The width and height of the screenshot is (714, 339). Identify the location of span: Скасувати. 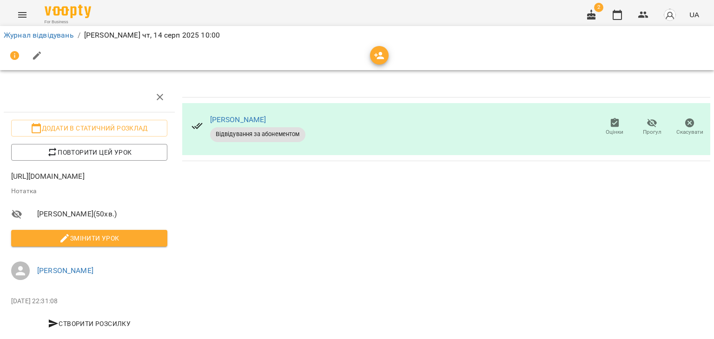
(690, 132).